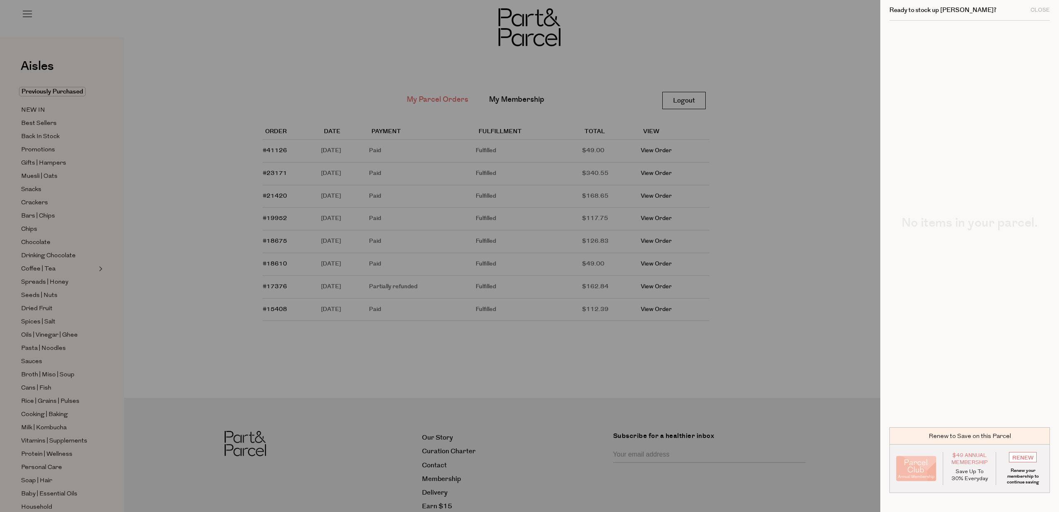  What do you see at coordinates (970, 459) in the screenshot?
I see `span: $49 Annual Membership` at bounding box center [970, 459].